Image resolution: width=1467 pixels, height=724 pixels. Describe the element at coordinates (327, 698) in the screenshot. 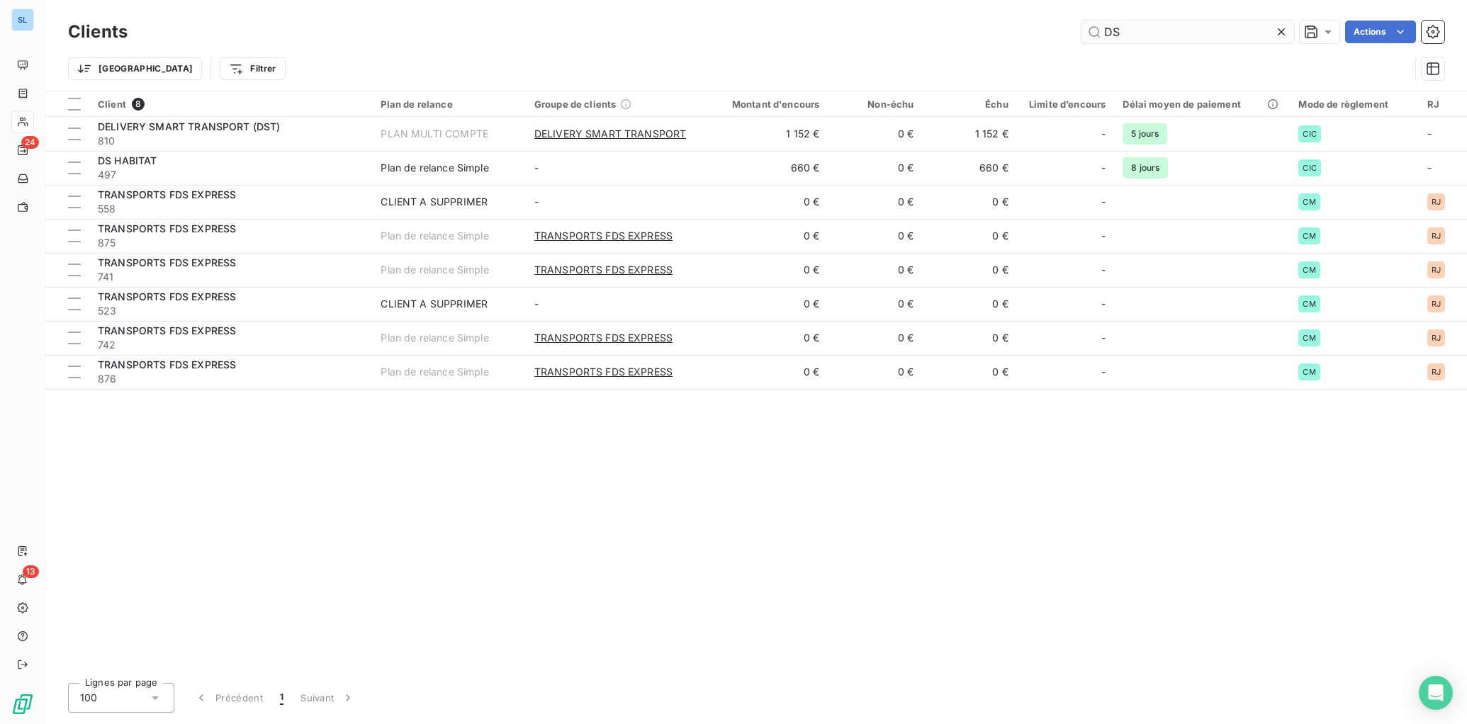

I see `button: Suivant` at that location.